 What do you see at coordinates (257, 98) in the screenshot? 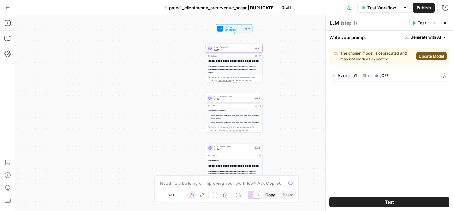
I see `div: Step 2` at bounding box center [257, 98].